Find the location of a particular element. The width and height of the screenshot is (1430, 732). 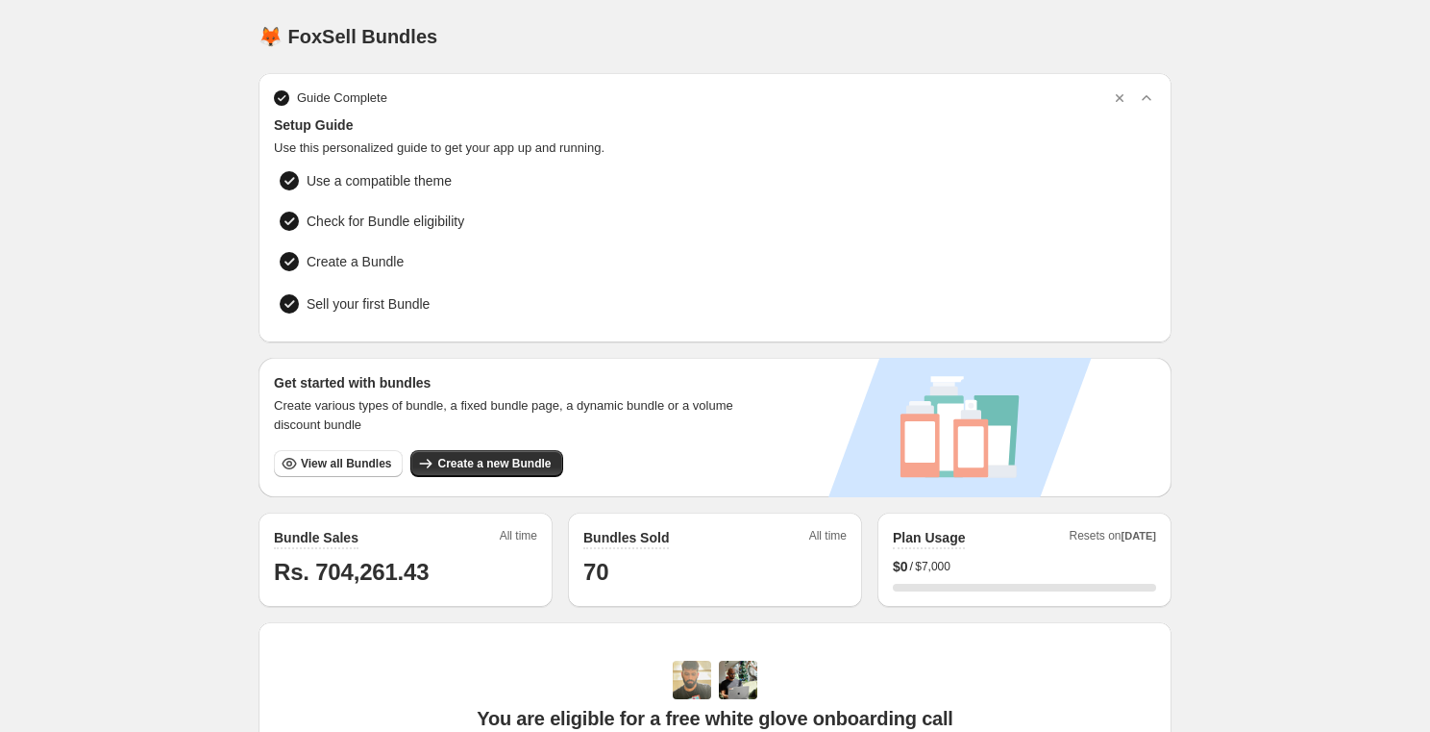

span: $7,000 is located at coordinates (932, 566).